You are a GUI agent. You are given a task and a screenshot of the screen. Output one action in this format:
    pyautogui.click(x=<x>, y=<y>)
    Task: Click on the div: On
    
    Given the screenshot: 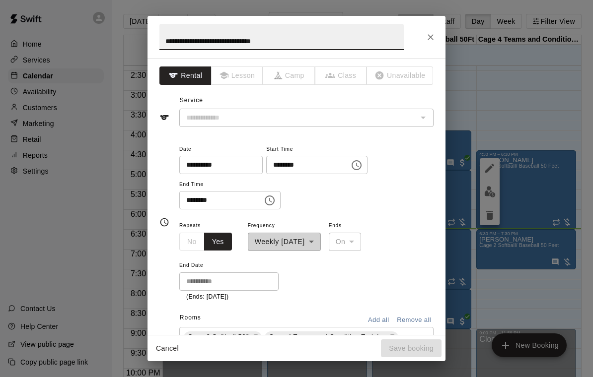 What is the action you would take?
    pyautogui.click(x=345, y=242)
    